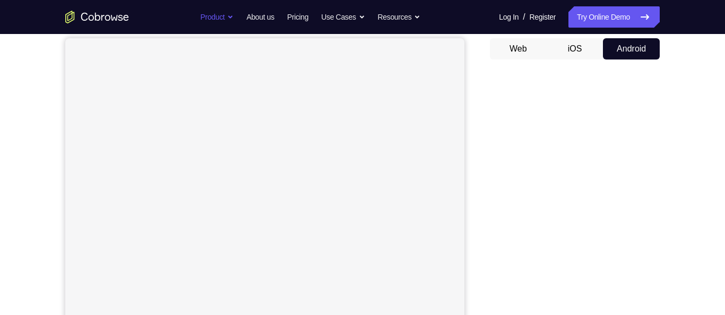 The image size is (725, 315). Describe the element at coordinates (614, 17) in the screenshot. I see `a: Try Online Demo` at that location.